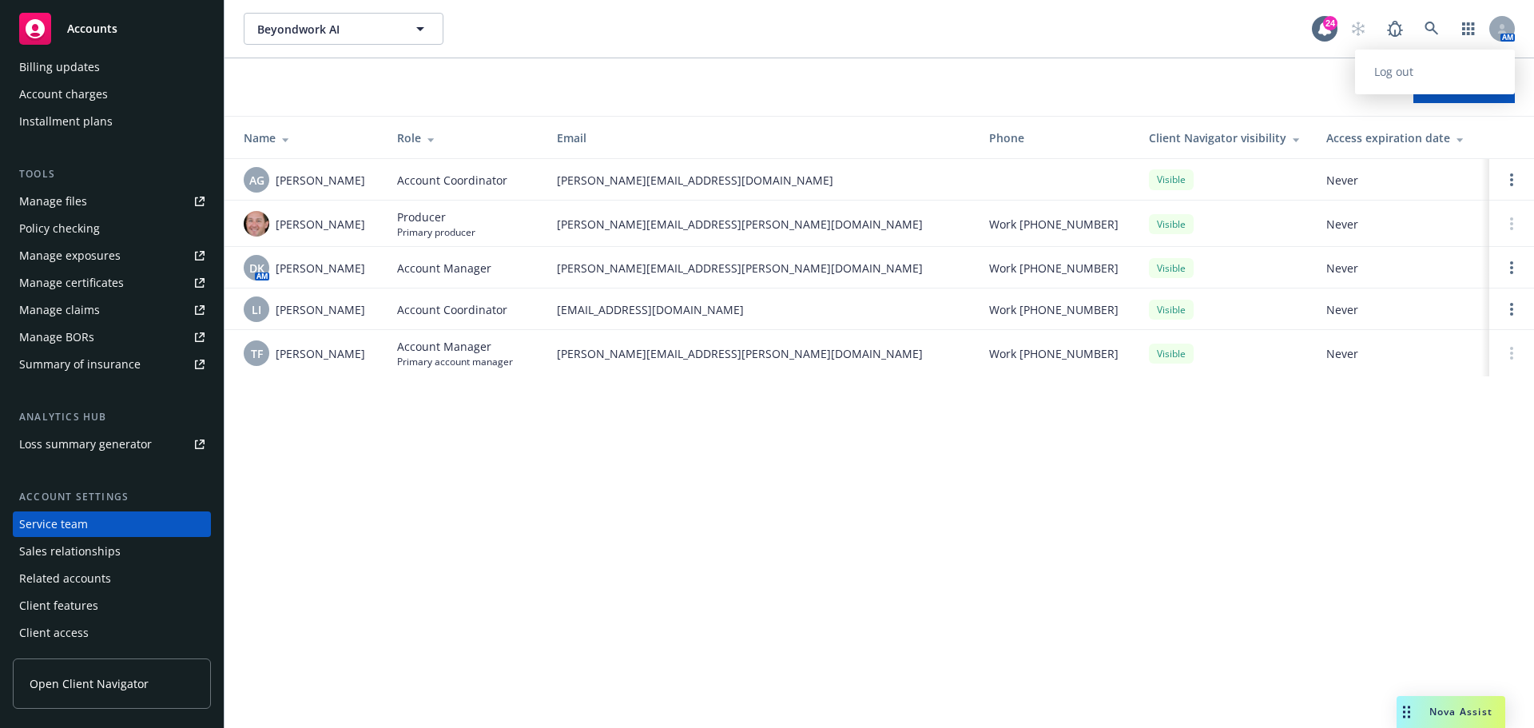 The width and height of the screenshot is (1534, 728). I want to click on span: Primary account manager, so click(454, 361).